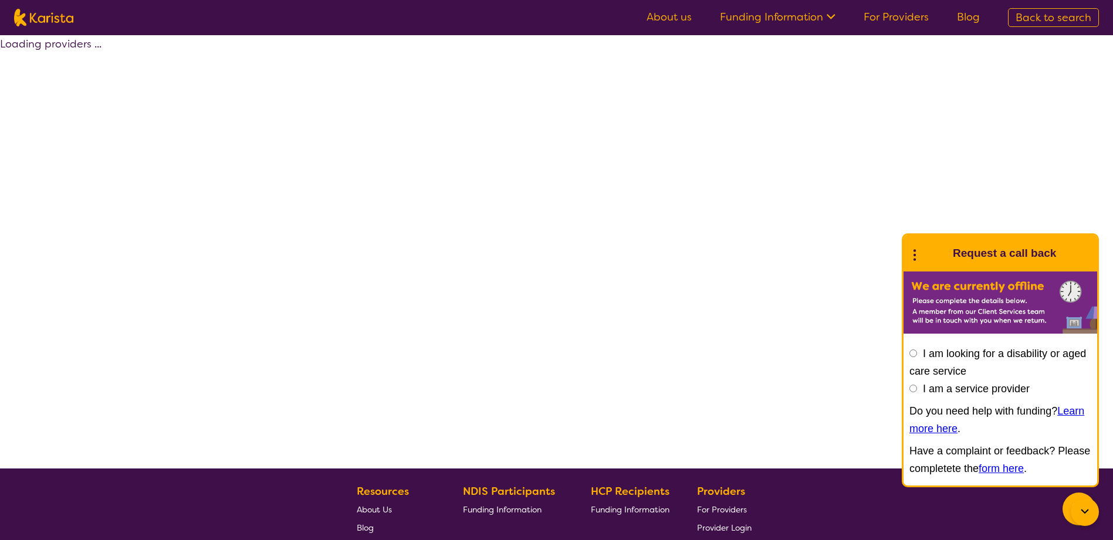 Image resolution: width=1113 pixels, height=540 pixels. Describe the element at coordinates (934, 253) in the screenshot. I see `img: Karista` at that location.